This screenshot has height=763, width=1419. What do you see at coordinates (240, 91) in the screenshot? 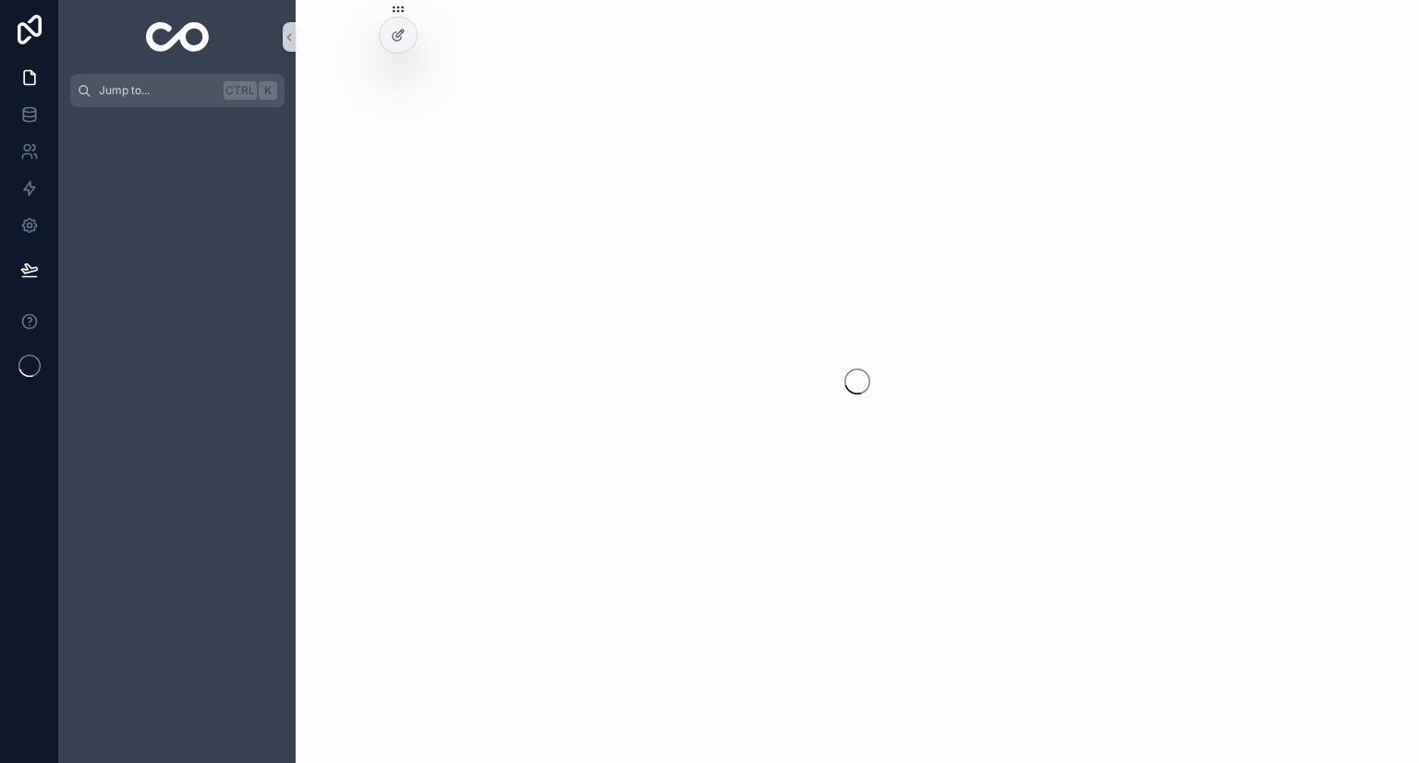
I see `span: Ctrl` at bounding box center [240, 91].